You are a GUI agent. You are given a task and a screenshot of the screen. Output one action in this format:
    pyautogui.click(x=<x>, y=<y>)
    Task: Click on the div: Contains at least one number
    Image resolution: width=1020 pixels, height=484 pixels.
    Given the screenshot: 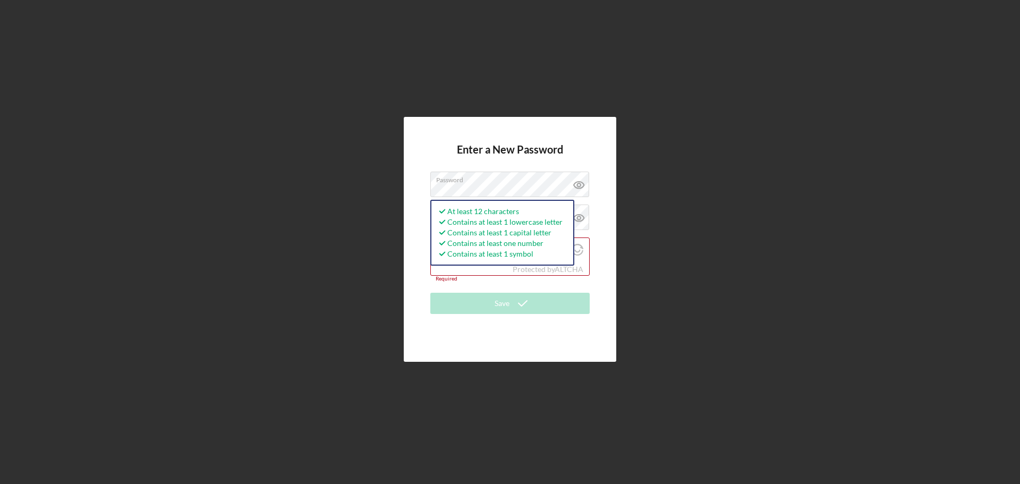 What is the action you would take?
    pyautogui.click(x=500, y=243)
    